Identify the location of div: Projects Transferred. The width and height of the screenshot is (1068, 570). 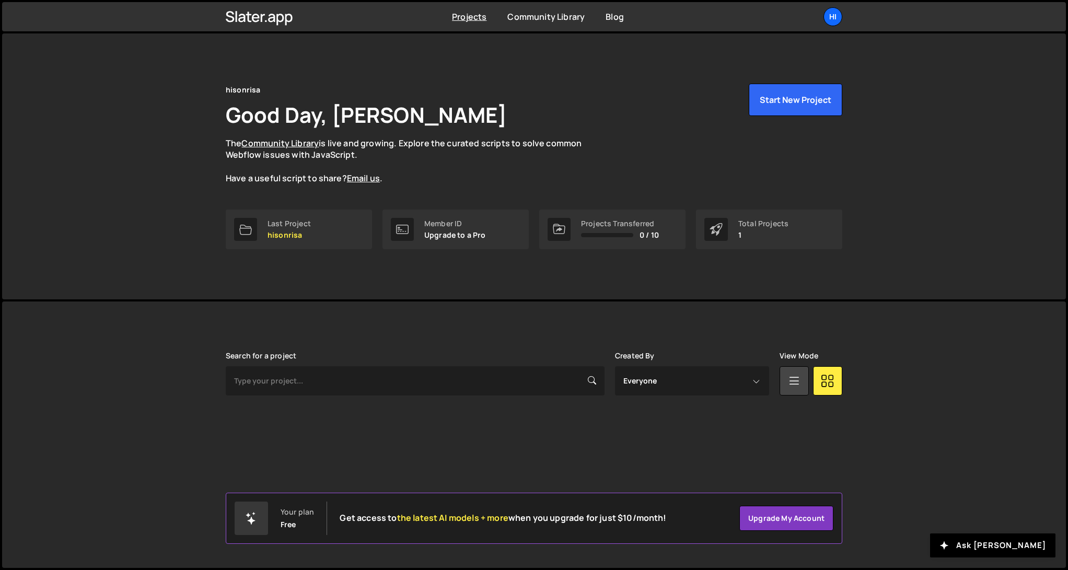
(620, 224).